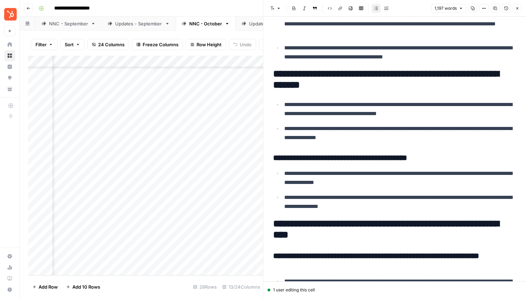 Image resolution: width=526 pixels, height=298 pixels. I want to click on div: NNC - September, so click(69, 24).